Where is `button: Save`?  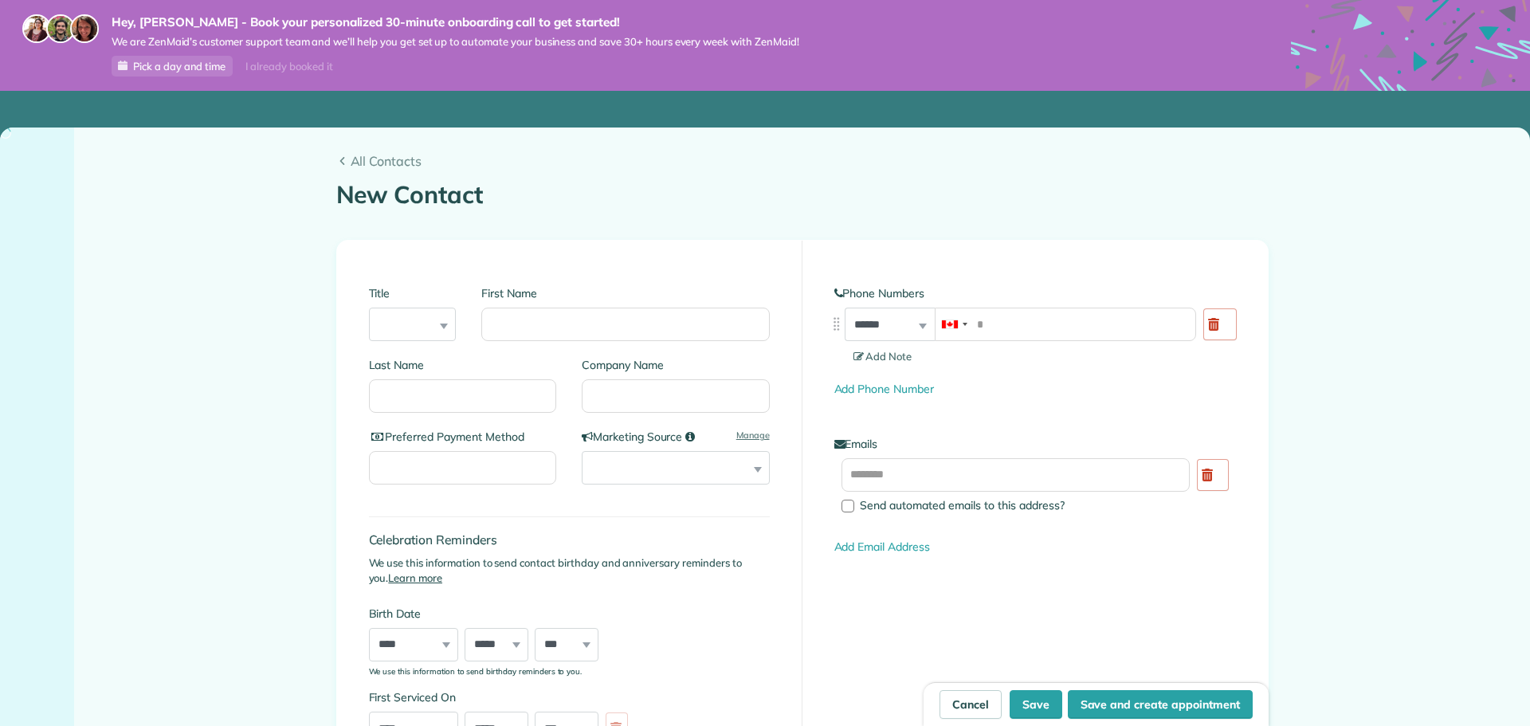 button: Save is located at coordinates (1036, 704).